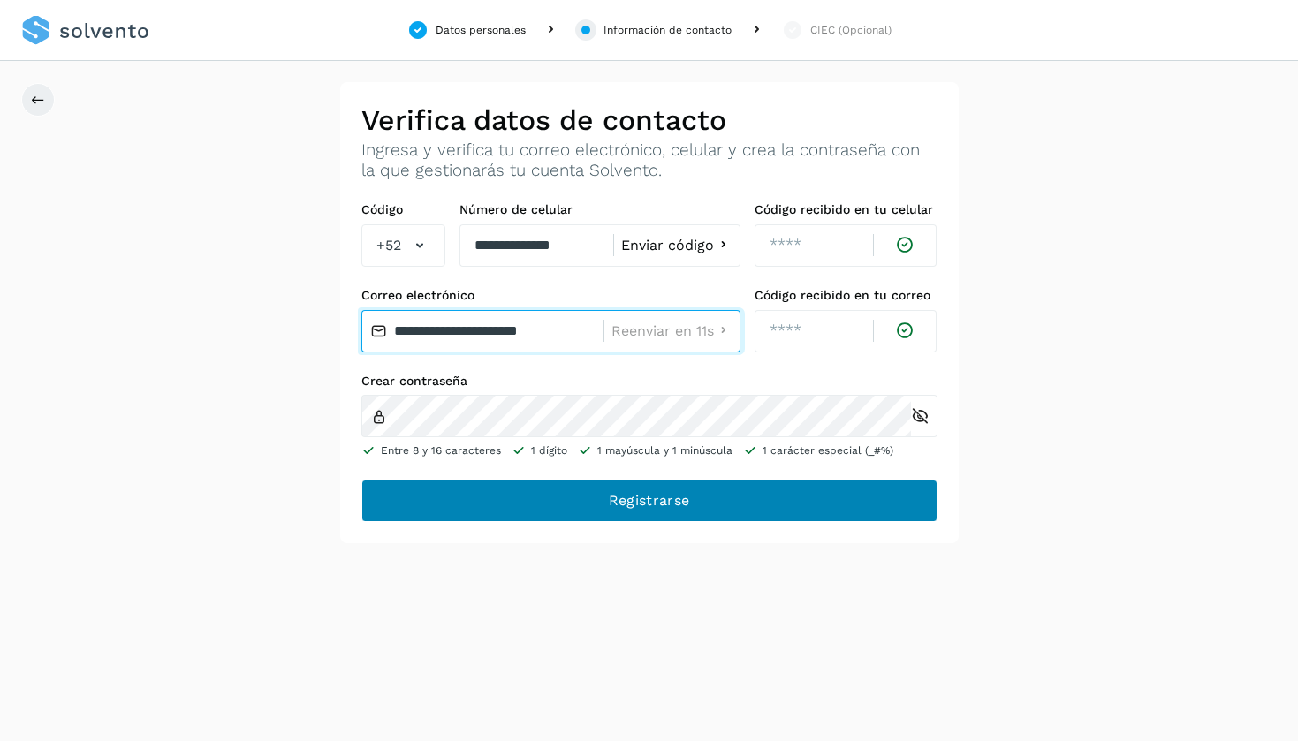 This screenshot has width=1298, height=741. I want to click on li: Entre 8 y 16 caracteres, so click(431, 451).